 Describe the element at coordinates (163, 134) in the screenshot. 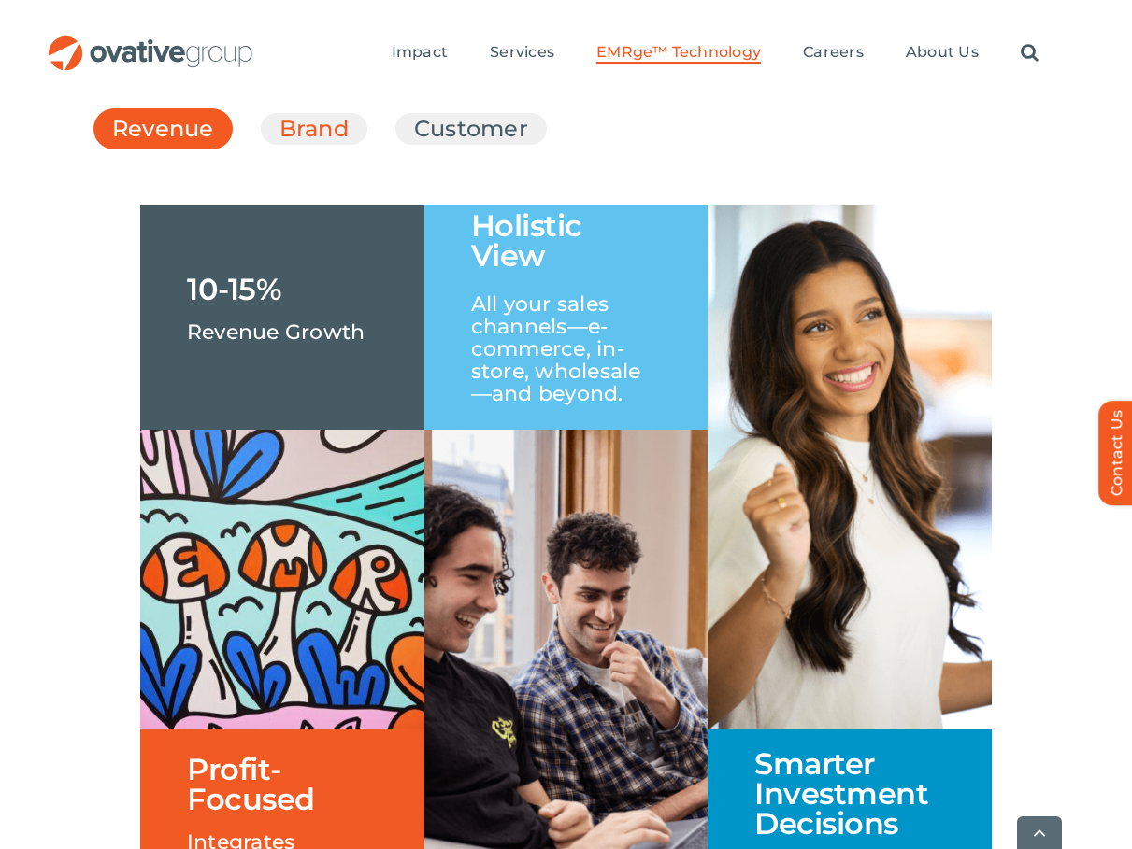

I see `a: Revenue` at that location.